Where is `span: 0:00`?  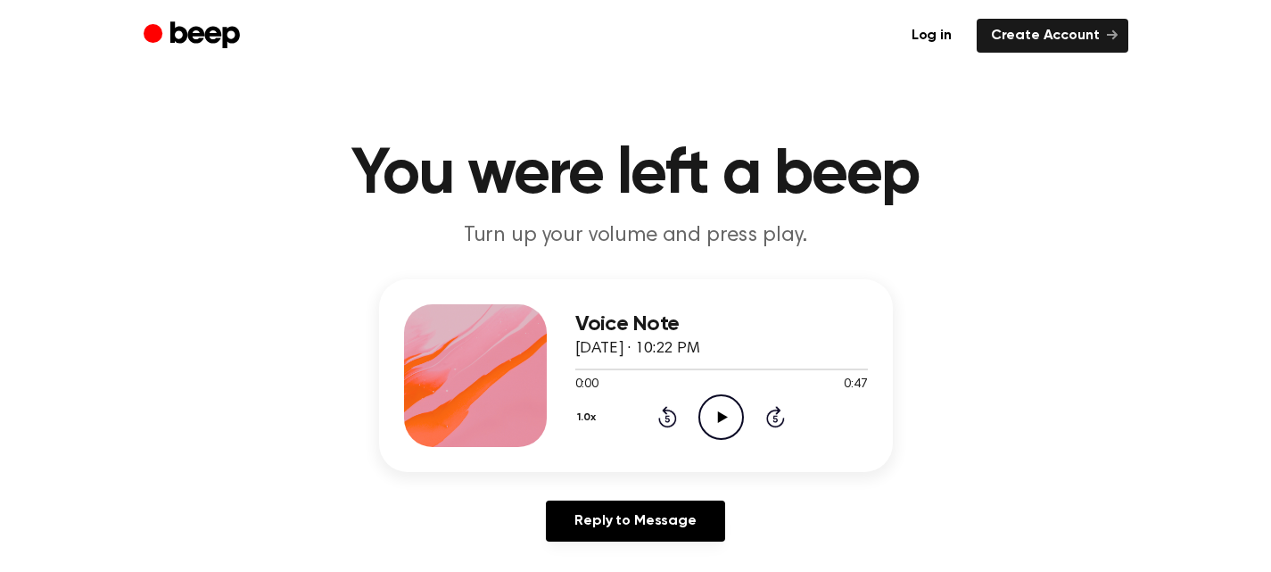
span: 0:00 is located at coordinates (587, 384).